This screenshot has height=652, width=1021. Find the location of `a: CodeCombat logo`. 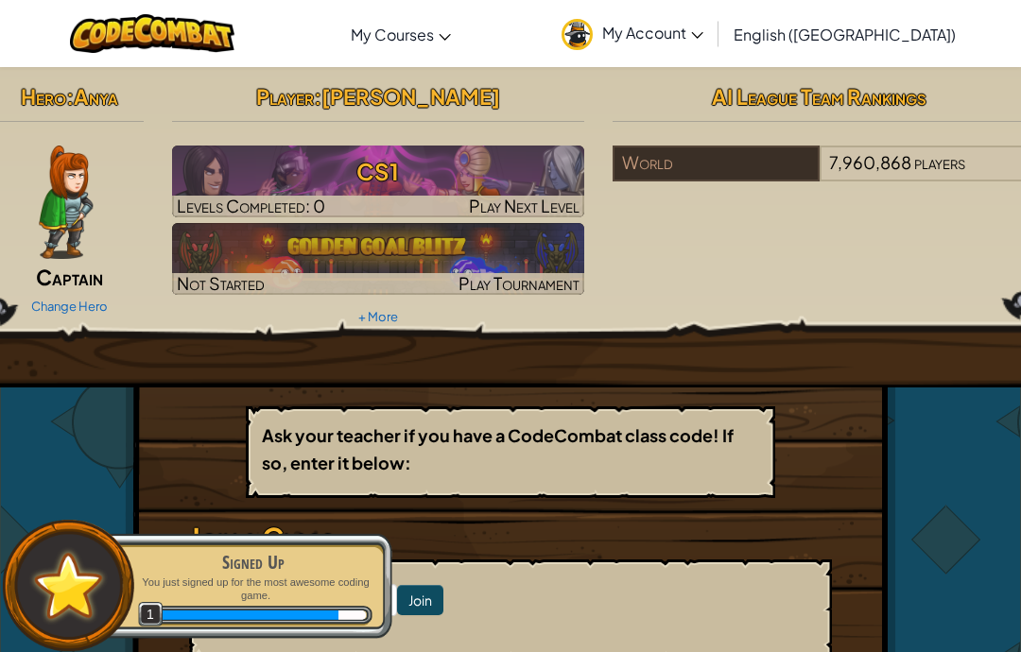

a: CodeCombat logo is located at coordinates (152, 33).